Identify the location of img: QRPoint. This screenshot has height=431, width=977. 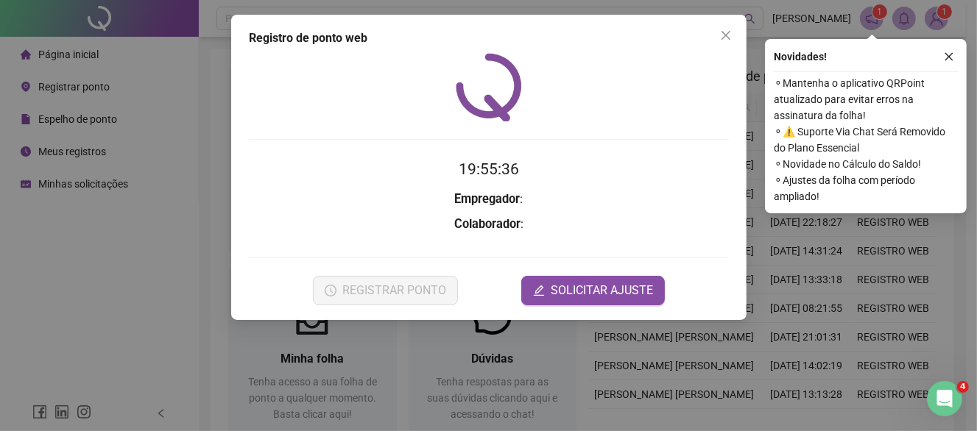
(489, 87).